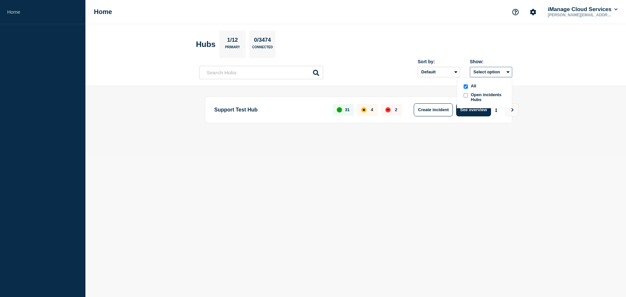  I want to click on h2: Hubs, so click(206, 44).